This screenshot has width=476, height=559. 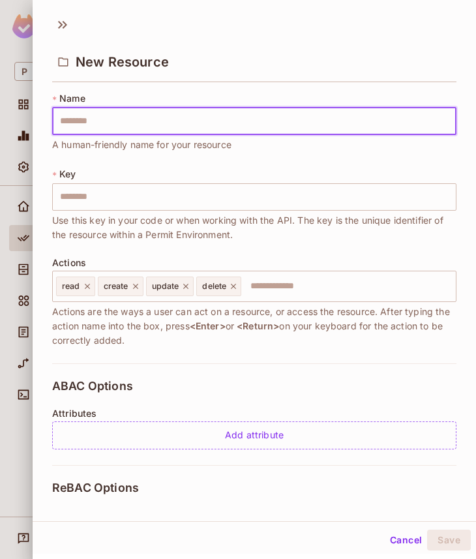 I want to click on span: Actions are the ways a user can act on a resource, or access the resource. After typing the actio..., so click(x=254, y=326).